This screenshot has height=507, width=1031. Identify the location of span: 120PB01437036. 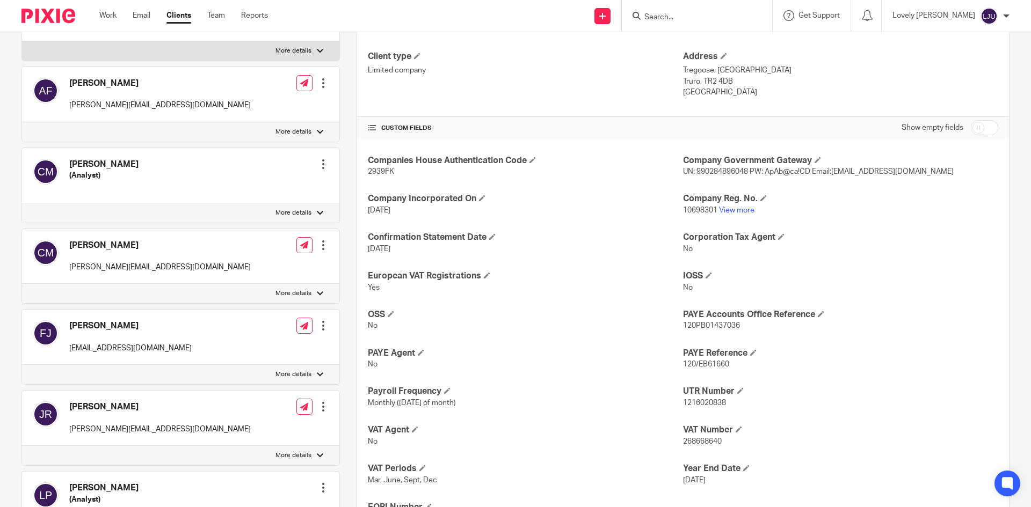
(711, 326).